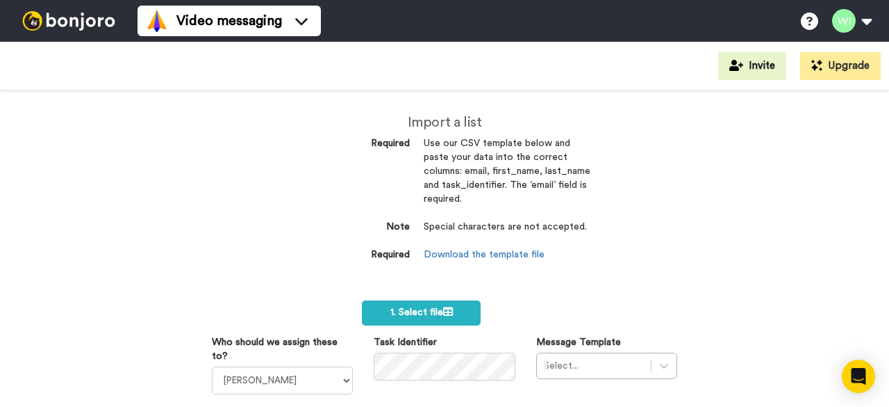 Image resolution: width=889 pixels, height=407 pixels. Describe the element at coordinates (282, 349) in the screenshot. I see `label: Who should we assign these to?` at that location.